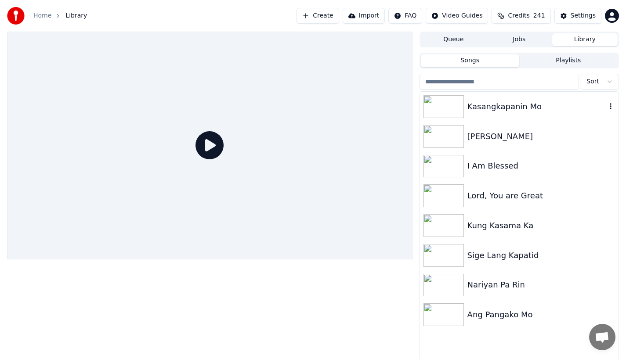 Image resolution: width=626 pixels, height=359 pixels. I want to click on button: Create, so click(318, 16).